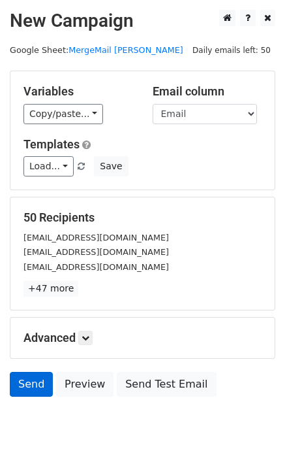  I want to click on h5: Variables, so click(78, 91).